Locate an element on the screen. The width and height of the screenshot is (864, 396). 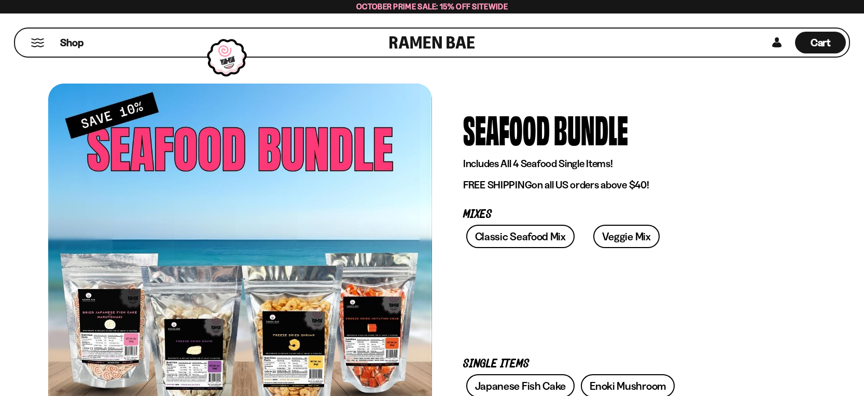
span: October Prime Sale: 15% off Sitewide is located at coordinates (432, 6).